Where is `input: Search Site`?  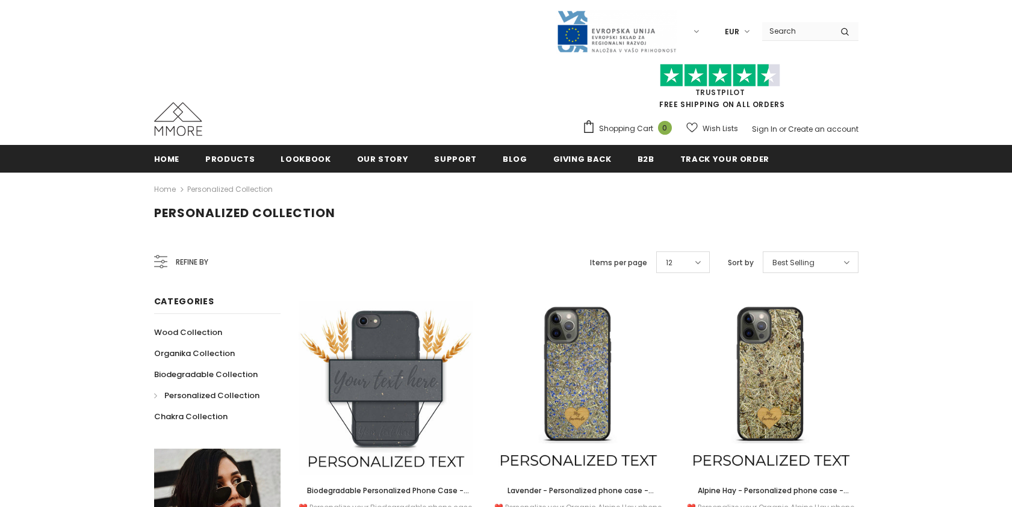 input: Search Site is located at coordinates (796, 31).